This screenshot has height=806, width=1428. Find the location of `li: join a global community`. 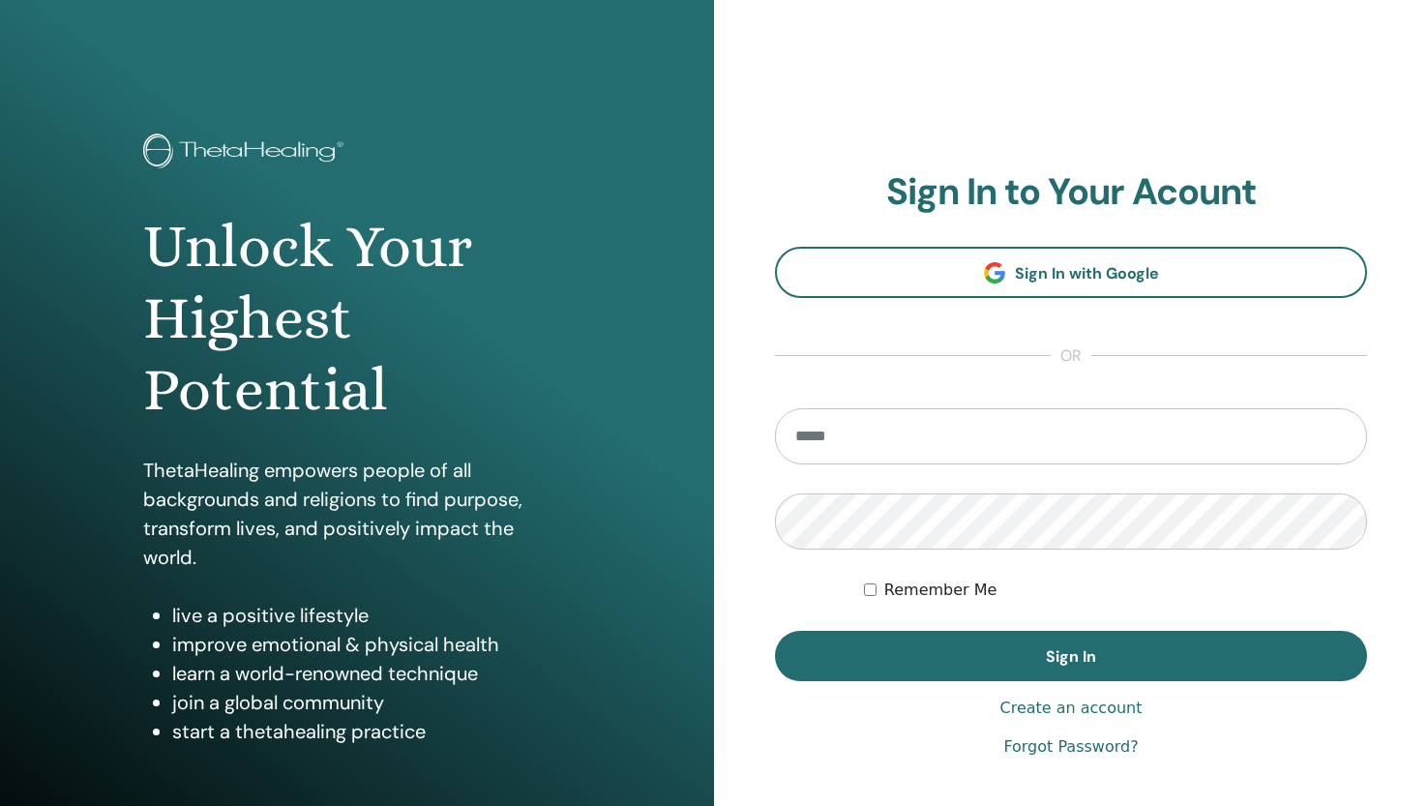

li: join a global community is located at coordinates (372, 703).